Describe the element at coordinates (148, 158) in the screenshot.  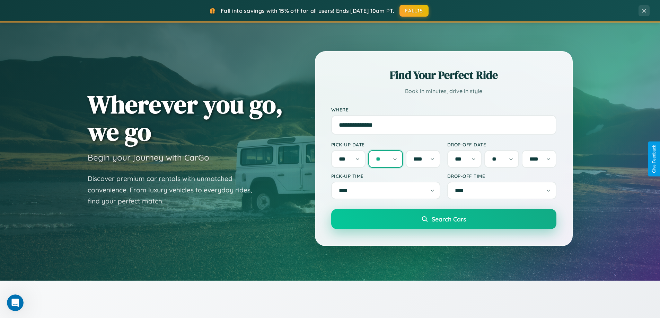
I see `h3: Begin your journey with CarGo` at that location.